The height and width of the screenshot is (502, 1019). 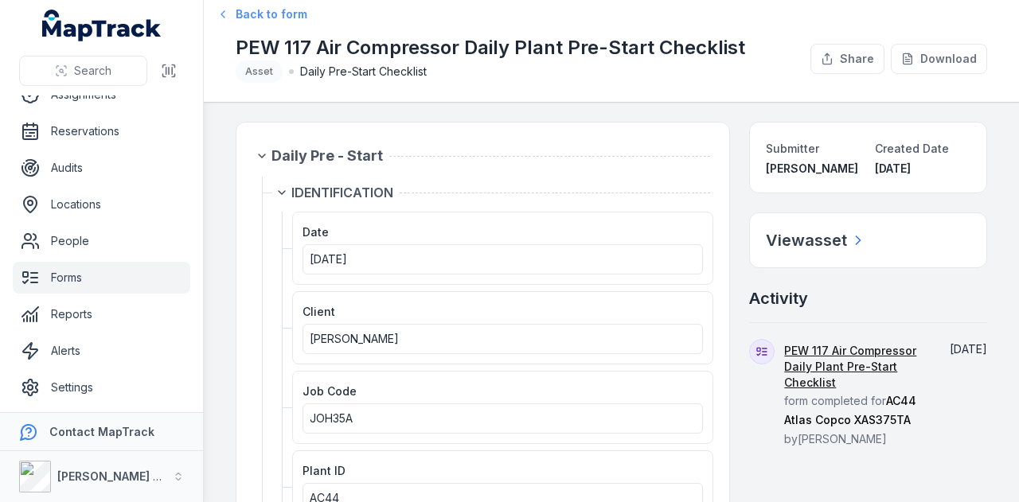 What do you see at coordinates (264, 14) in the screenshot?
I see `a: Back to form` at bounding box center [264, 14].